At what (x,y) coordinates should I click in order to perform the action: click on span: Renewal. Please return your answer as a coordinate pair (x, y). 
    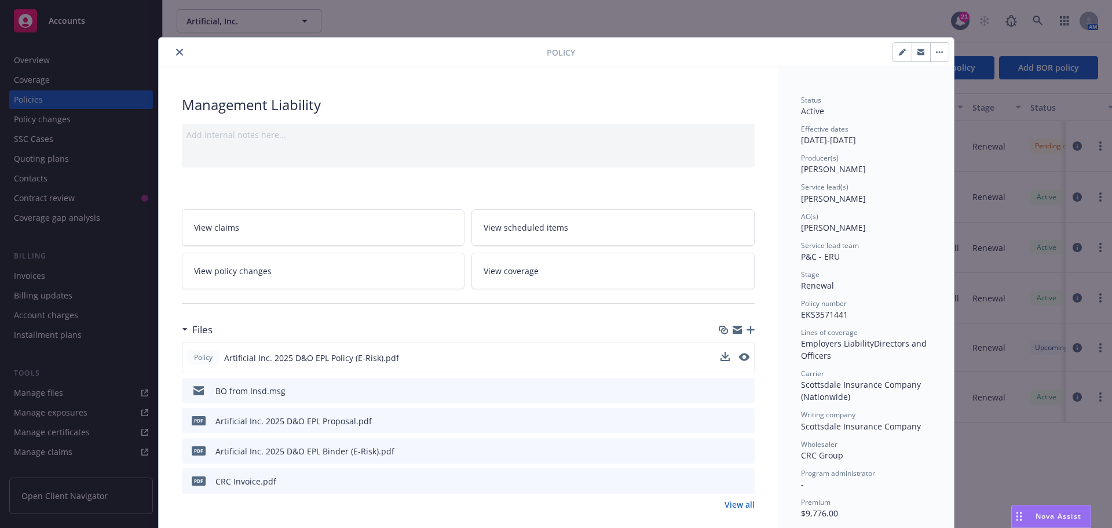
    Looking at the image, I should click on (817, 285).